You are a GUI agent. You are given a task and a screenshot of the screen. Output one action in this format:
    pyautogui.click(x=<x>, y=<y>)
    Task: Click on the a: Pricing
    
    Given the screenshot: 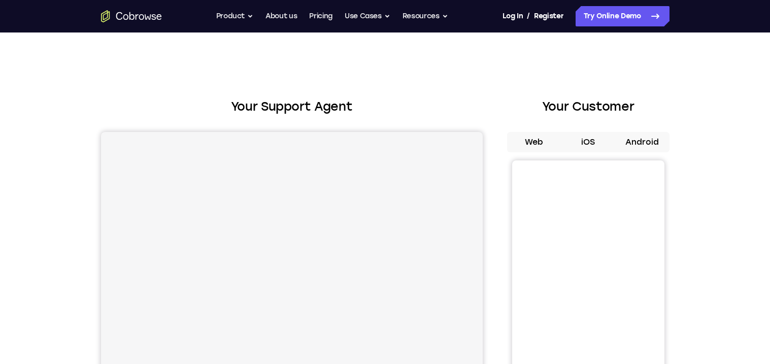 What is the action you would take?
    pyautogui.click(x=321, y=16)
    